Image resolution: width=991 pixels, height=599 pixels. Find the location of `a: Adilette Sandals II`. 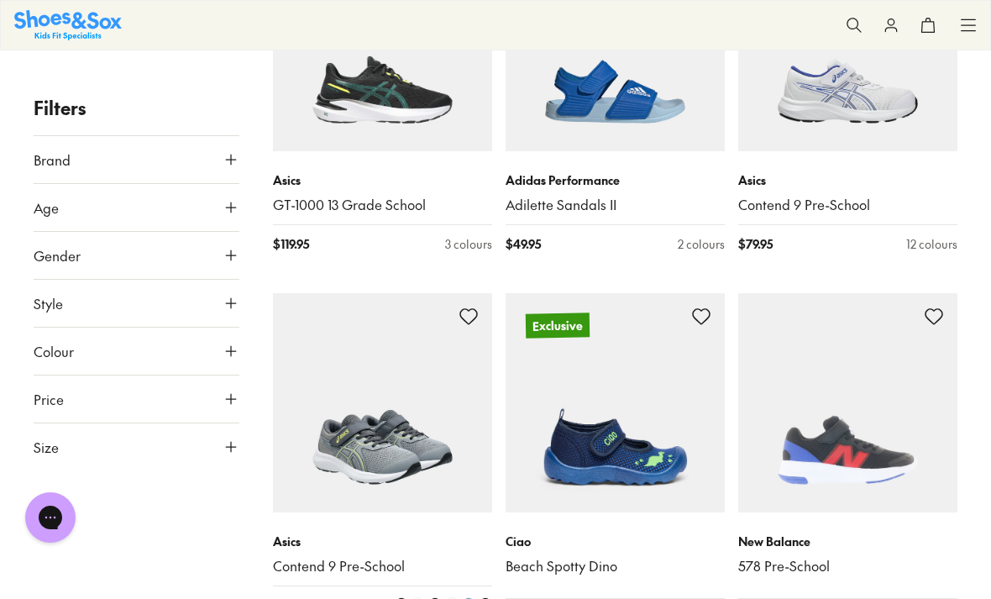

a: Adilette Sandals II is located at coordinates (615, 205).